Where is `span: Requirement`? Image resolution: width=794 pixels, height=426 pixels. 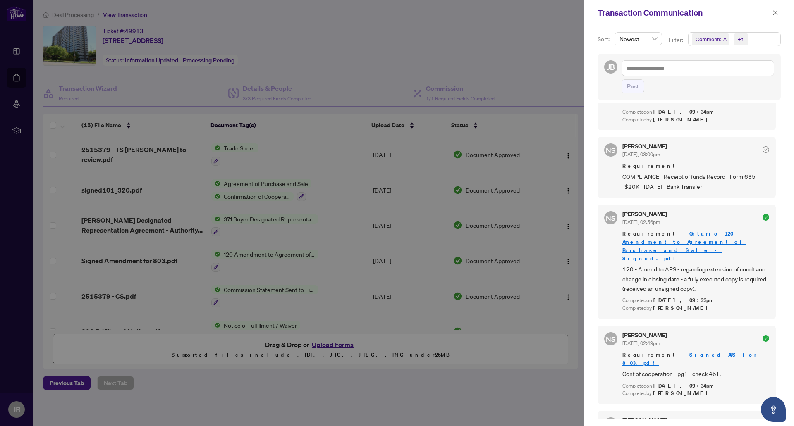 span: Requirement is located at coordinates (695, 166).